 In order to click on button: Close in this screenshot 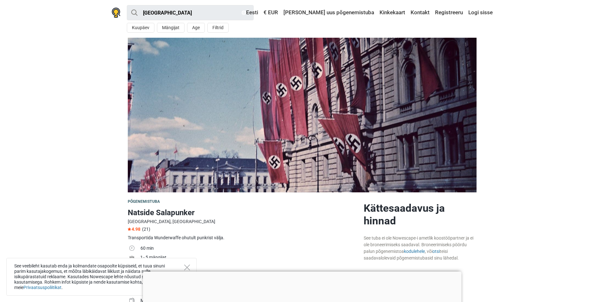, I will do `click(187, 268)`.